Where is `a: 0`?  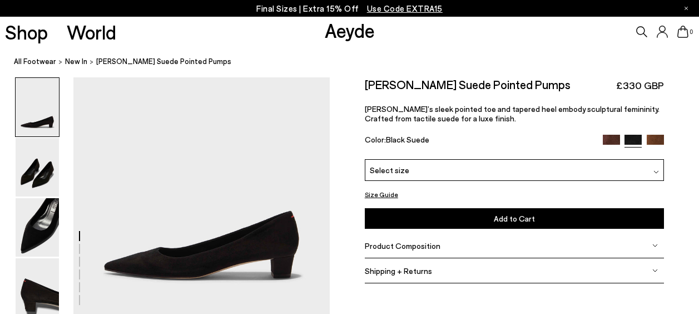 a: 0 is located at coordinates (683, 32).